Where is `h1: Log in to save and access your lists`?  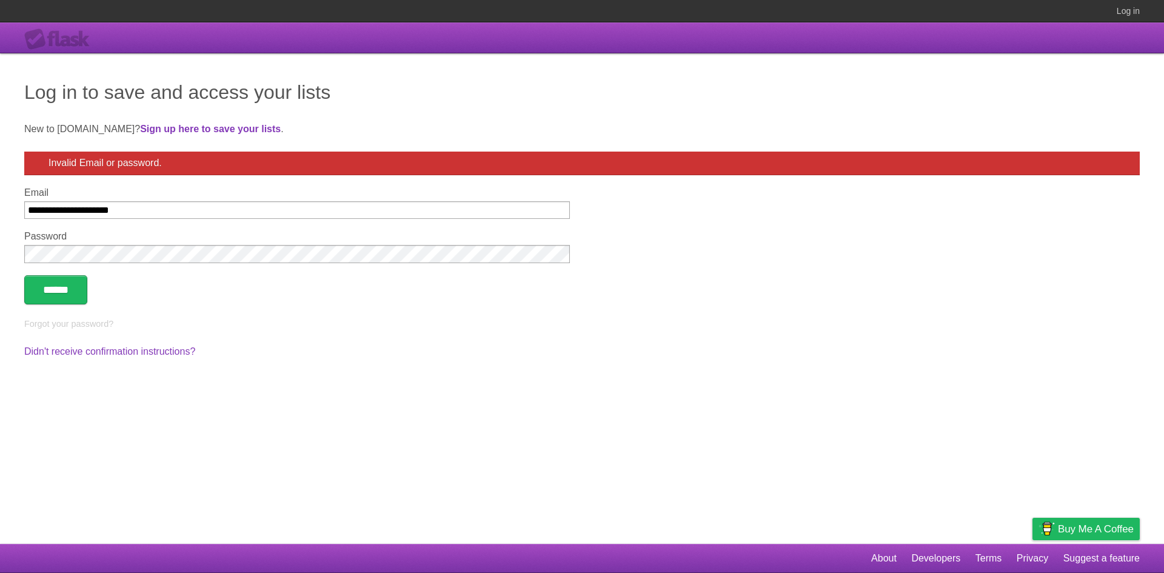 h1: Log in to save and access your lists is located at coordinates (582, 92).